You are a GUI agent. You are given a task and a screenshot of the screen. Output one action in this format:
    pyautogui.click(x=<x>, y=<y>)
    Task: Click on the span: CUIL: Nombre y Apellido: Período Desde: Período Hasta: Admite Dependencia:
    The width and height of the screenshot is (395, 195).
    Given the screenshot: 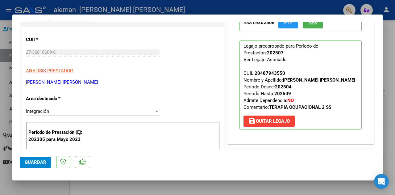 What is the action you would take?
    pyautogui.click(x=300, y=90)
    